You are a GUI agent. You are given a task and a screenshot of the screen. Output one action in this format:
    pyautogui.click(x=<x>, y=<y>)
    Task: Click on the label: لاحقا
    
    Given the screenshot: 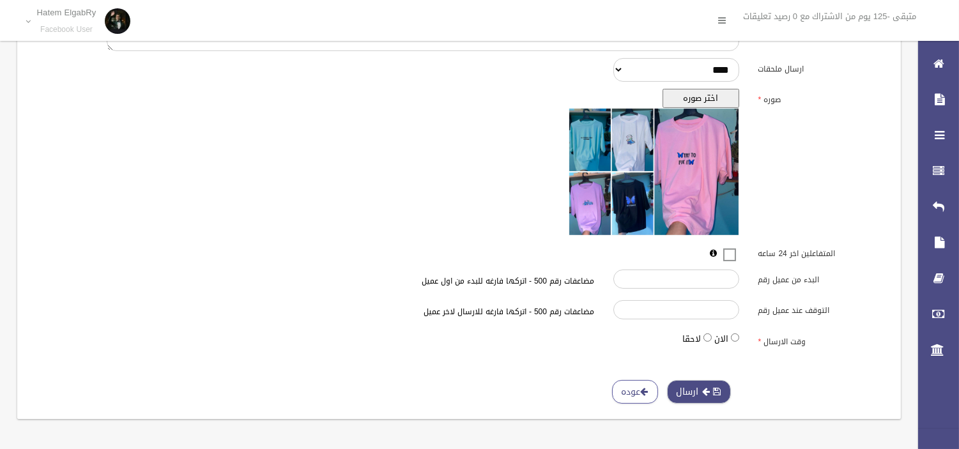 What is the action you would take?
    pyautogui.click(x=691, y=339)
    